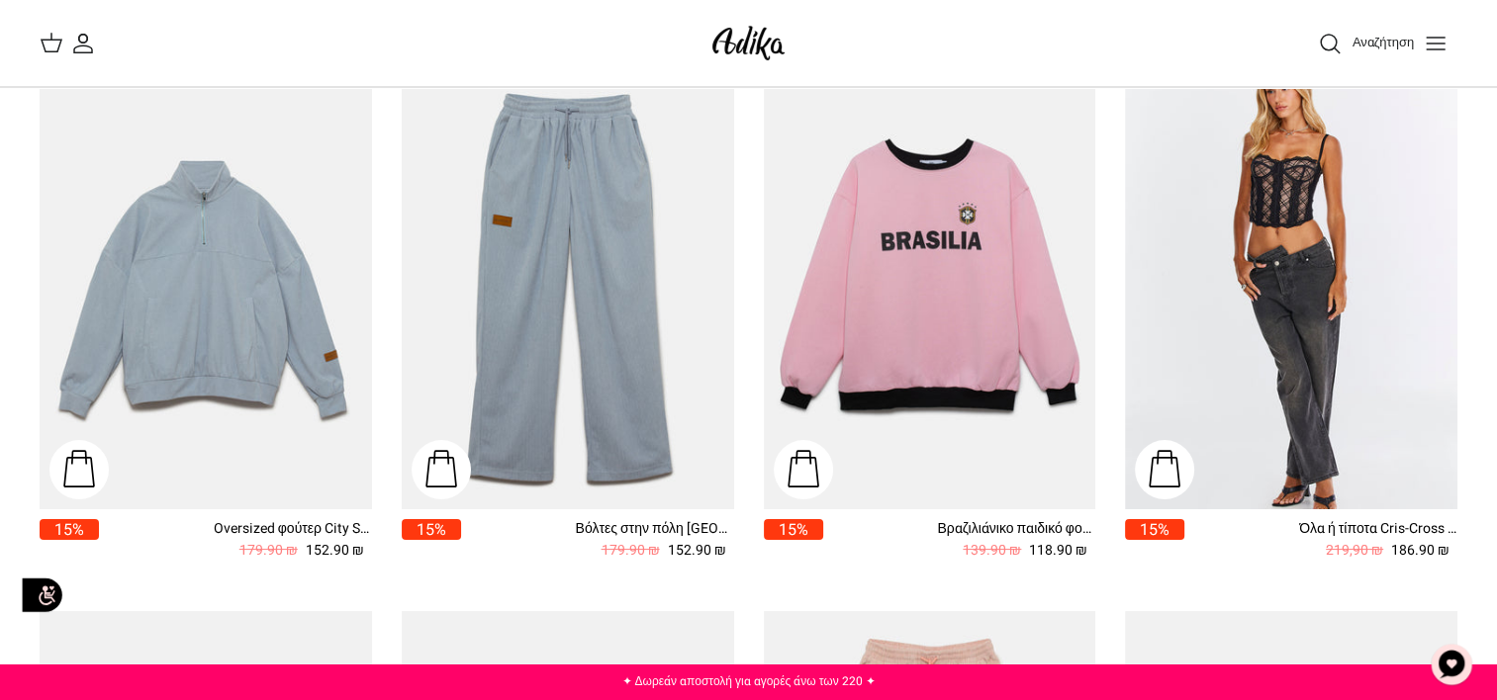 This screenshot has height=700, width=1497. What do you see at coordinates (206, 289) in the screenshot?
I see `a: Oversized φούτερ City Strolls` at bounding box center [206, 289].